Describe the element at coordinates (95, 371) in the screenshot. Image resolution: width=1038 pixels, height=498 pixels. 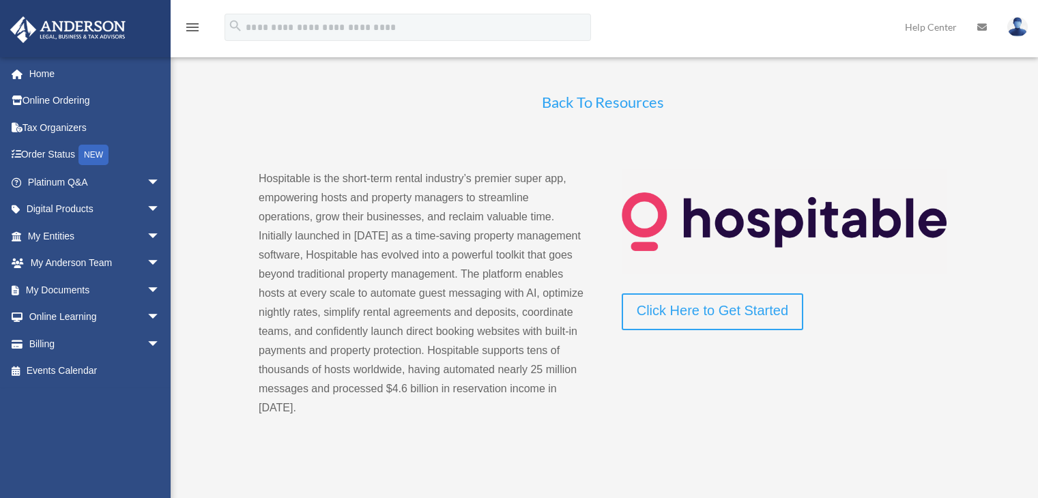
I see `a: Events Calendar` at that location.